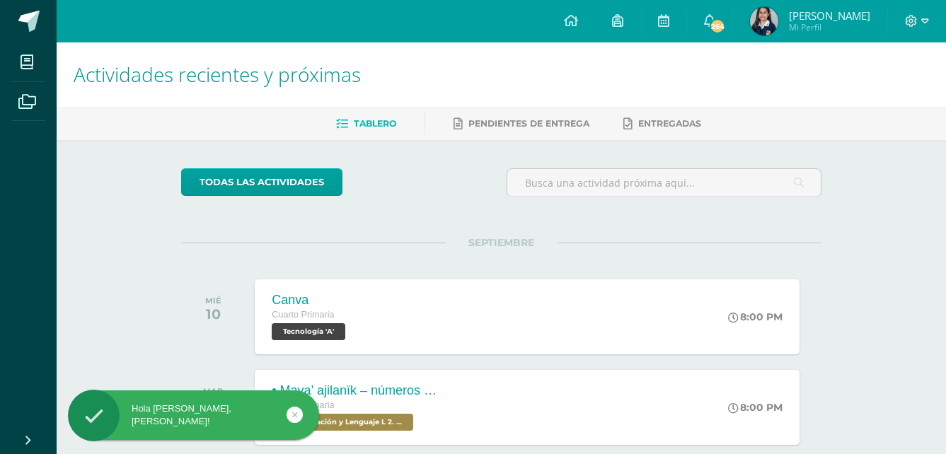 The height and width of the screenshot is (454, 946). I want to click on span: Mi Perfil, so click(829, 27).